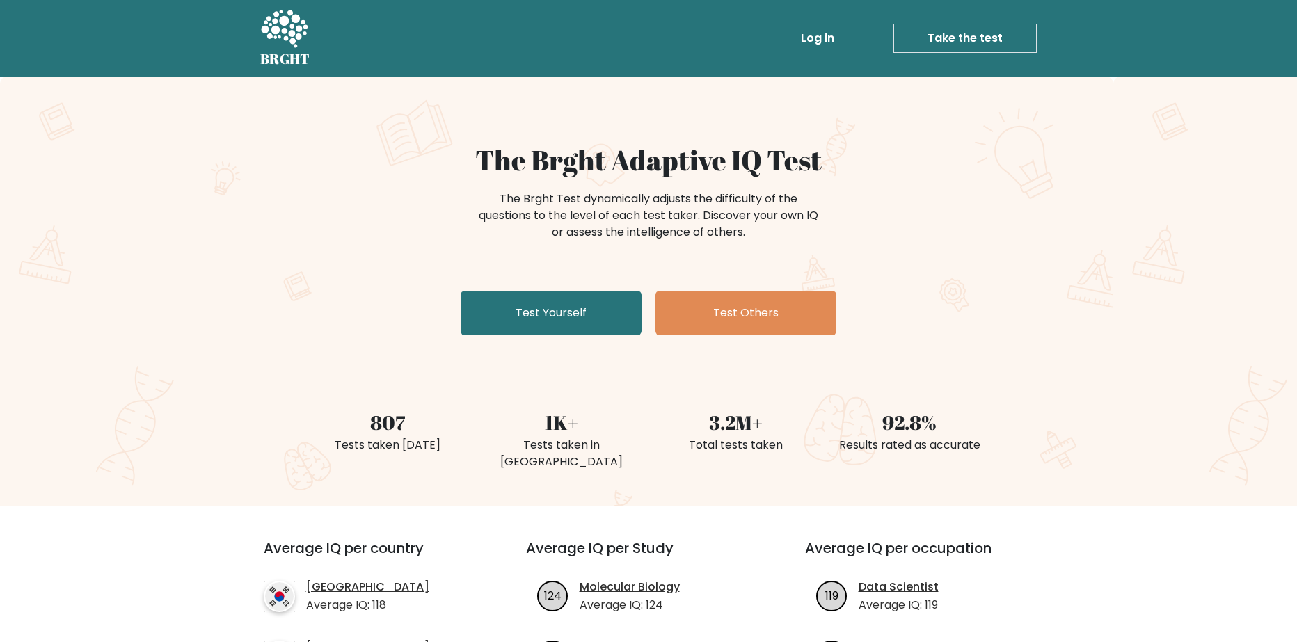  I want to click on div: 92.8%, so click(910, 423).